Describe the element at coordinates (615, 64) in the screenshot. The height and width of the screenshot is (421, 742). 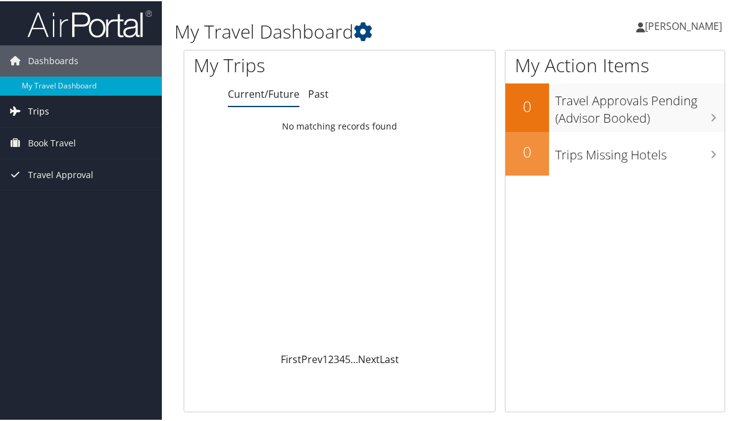
I see `h1: My Action Items` at that location.